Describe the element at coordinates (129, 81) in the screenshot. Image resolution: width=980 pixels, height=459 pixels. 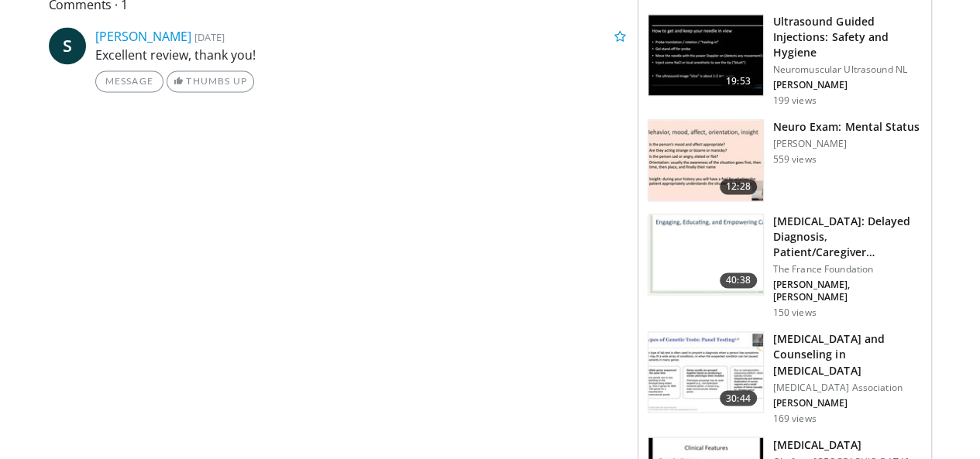
I see `a: Message` at that location.